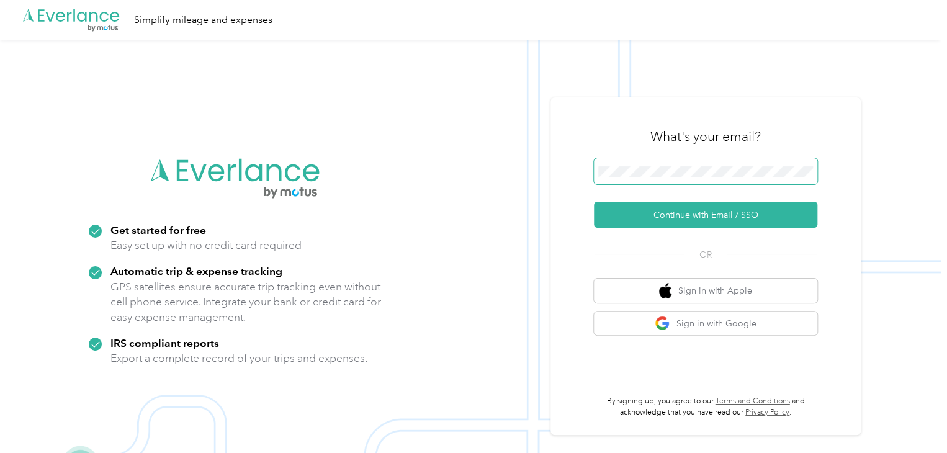 The image size is (947, 453). I want to click on strong: Automatic trip & expense tracking, so click(196, 271).